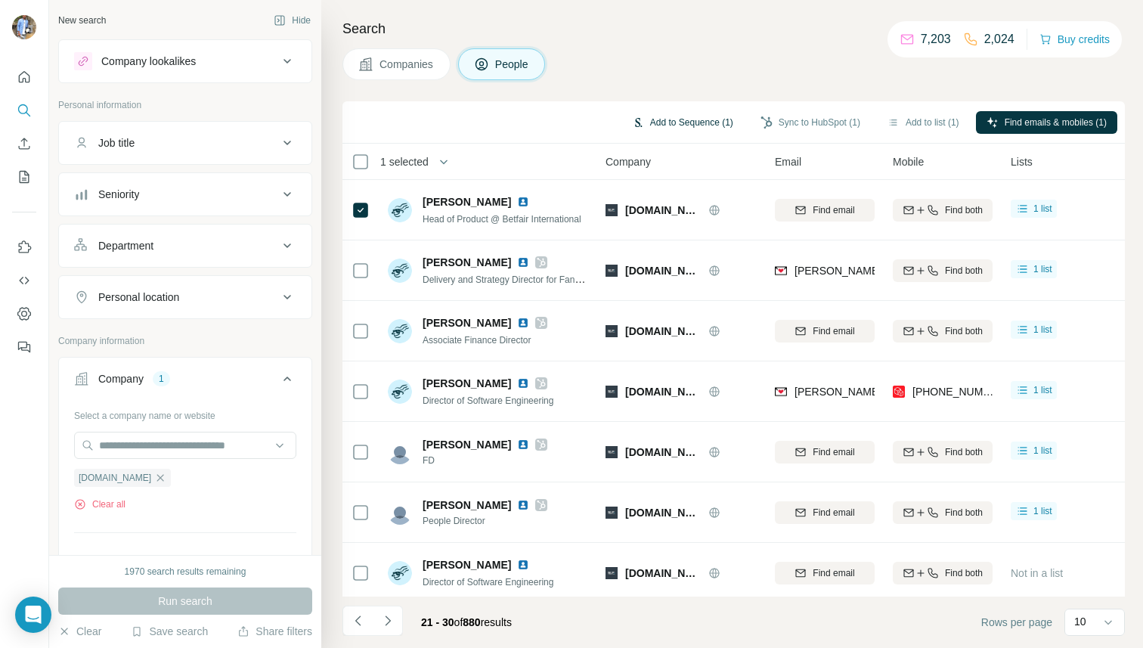  Describe the element at coordinates (185, 413) in the screenshot. I see `div: Select a company name or website` at that location.